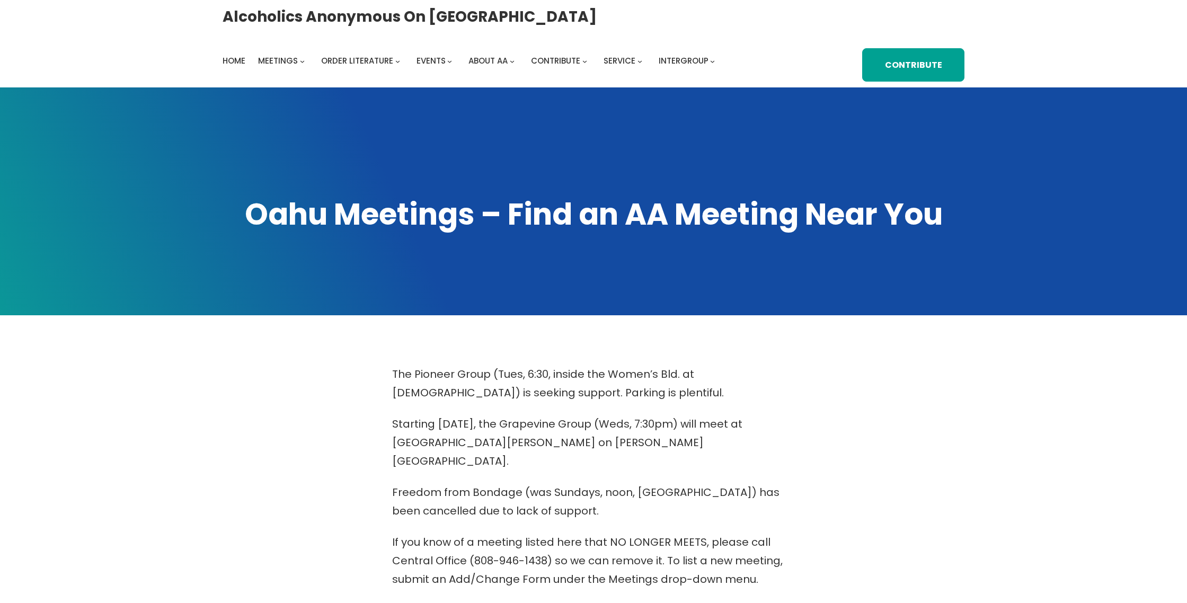  I want to click on a: Service, so click(620, 61).